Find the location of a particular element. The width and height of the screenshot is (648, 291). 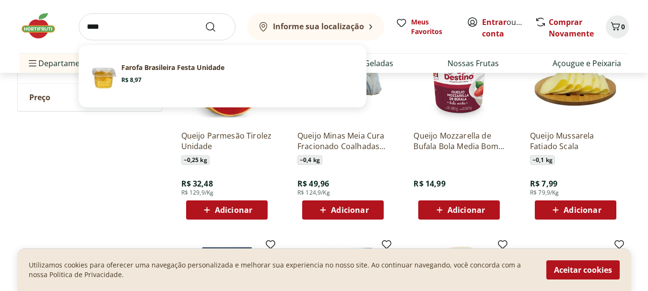

img: Principal is located at coordinates (104, 76).